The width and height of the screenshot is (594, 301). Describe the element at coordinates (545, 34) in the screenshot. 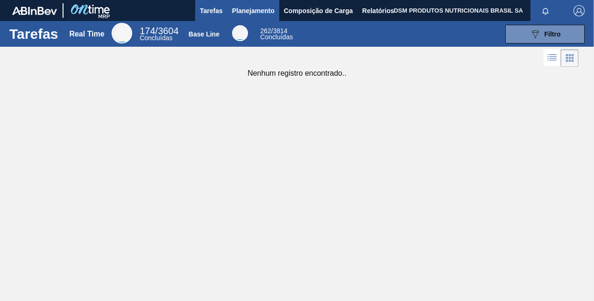

I see `button: Filtro` at that location.